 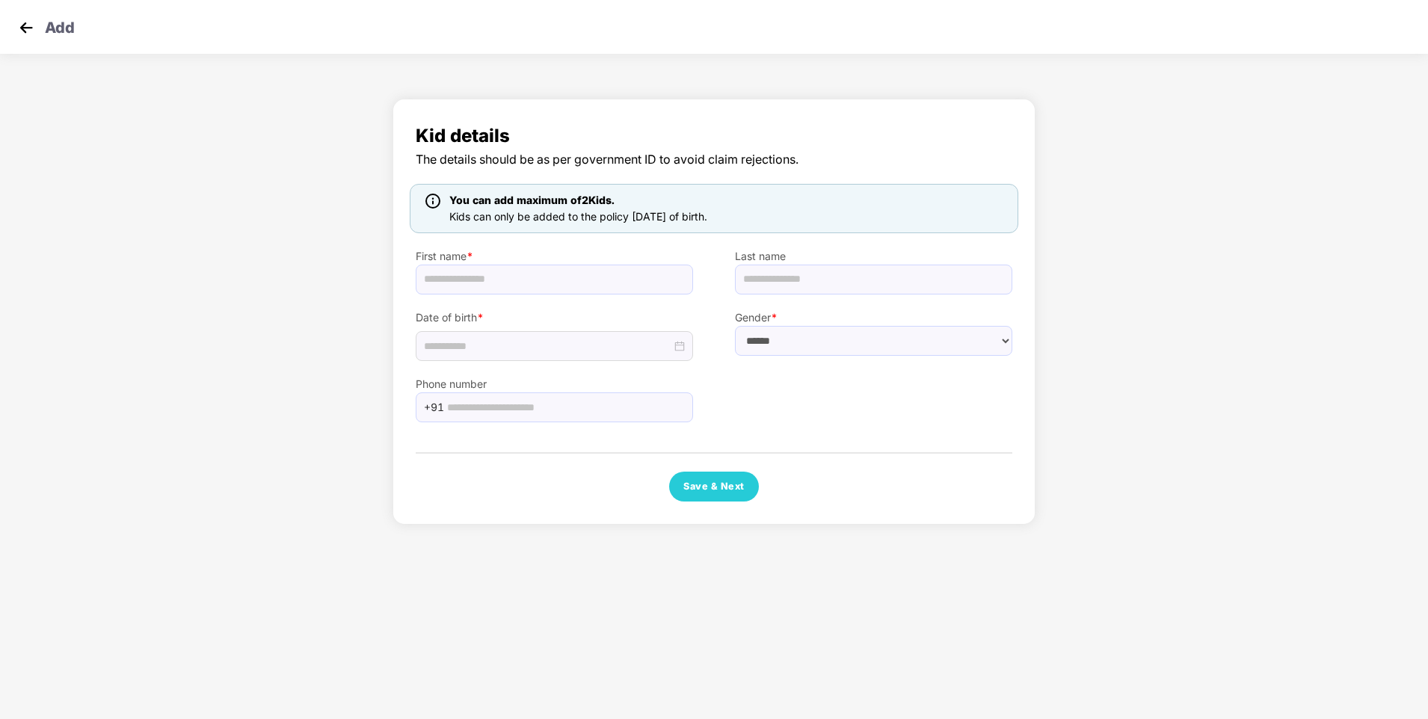 I want to click on label: First name, so click(x=554, y=256).